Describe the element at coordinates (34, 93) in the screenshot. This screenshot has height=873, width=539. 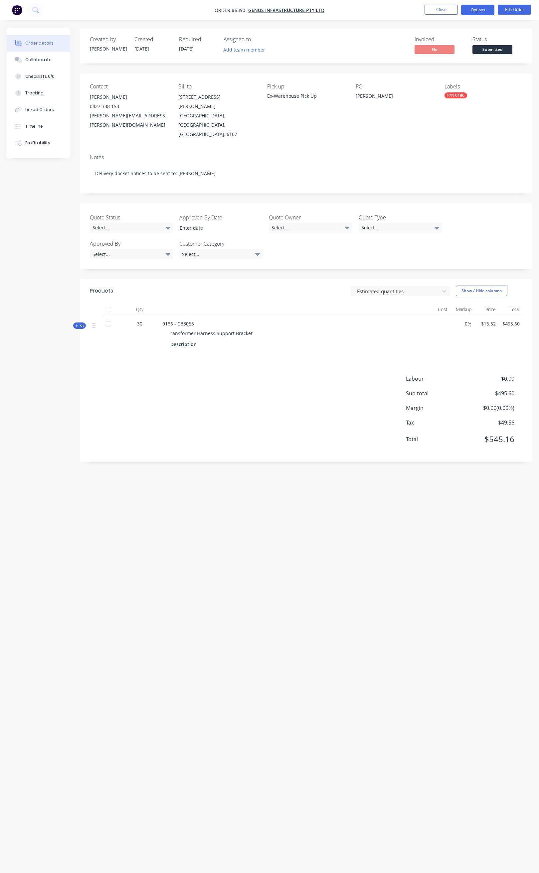
I see `div: Tracking` at that location.